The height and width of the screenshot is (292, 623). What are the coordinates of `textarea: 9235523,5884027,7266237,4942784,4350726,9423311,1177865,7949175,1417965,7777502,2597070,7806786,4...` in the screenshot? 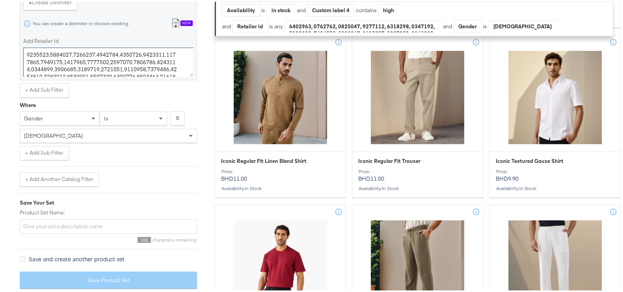 It's located at (108, 61).